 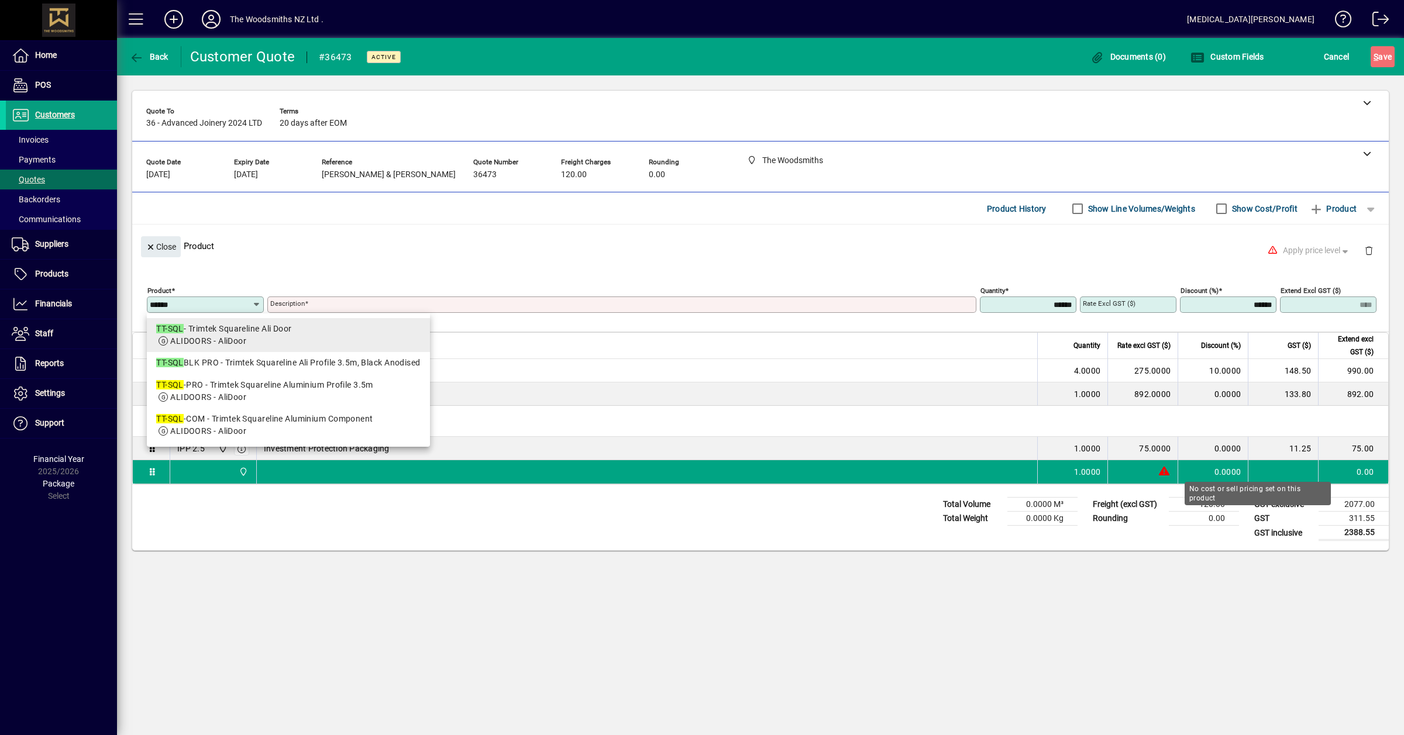 What do you see at coordinates (1043, 519) in the screenshot?
I see `td: 0.0000 Kg` at bounding box center [1043, 519].